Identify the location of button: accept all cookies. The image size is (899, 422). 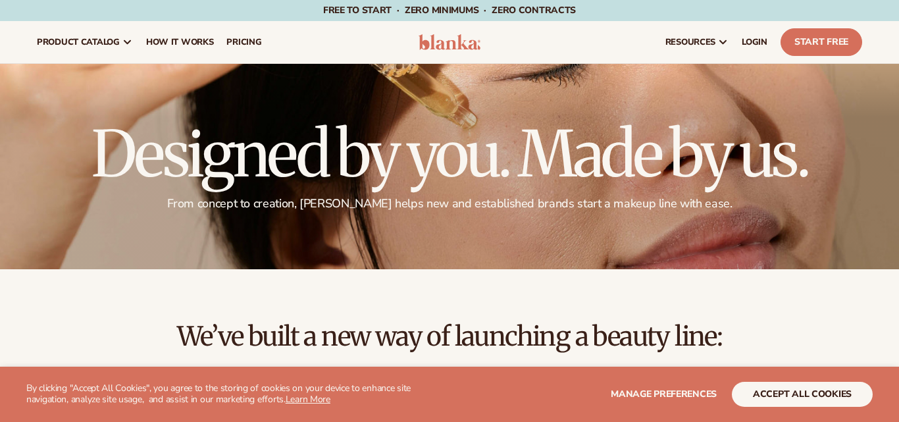
(802, 394).